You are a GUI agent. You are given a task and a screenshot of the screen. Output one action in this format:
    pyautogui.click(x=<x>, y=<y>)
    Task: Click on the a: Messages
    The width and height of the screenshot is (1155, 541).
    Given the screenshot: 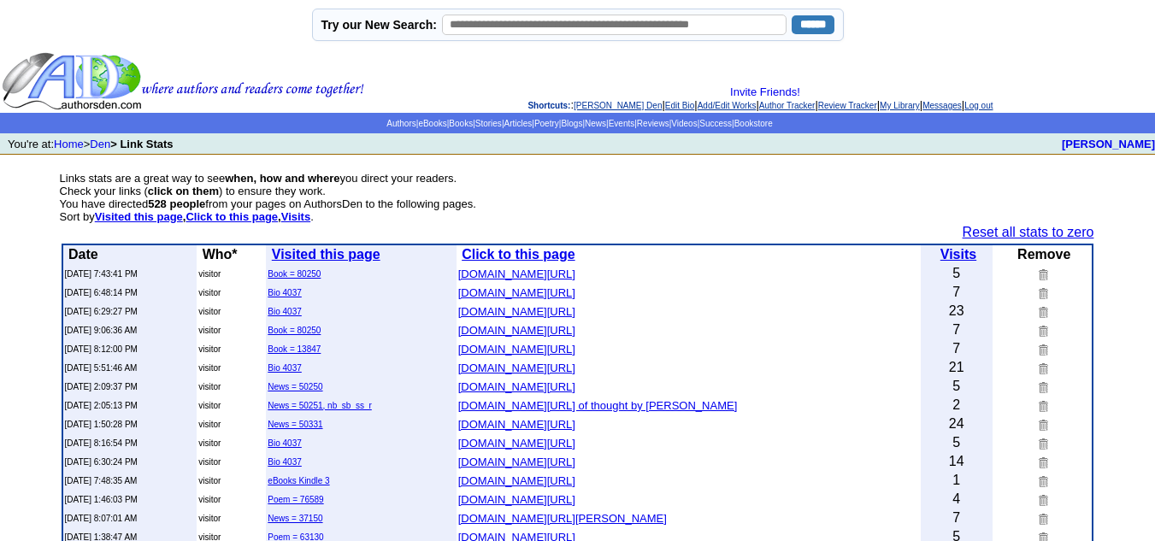 What is the action you would take?
    pyautogui.click(x=942, y=105)
    